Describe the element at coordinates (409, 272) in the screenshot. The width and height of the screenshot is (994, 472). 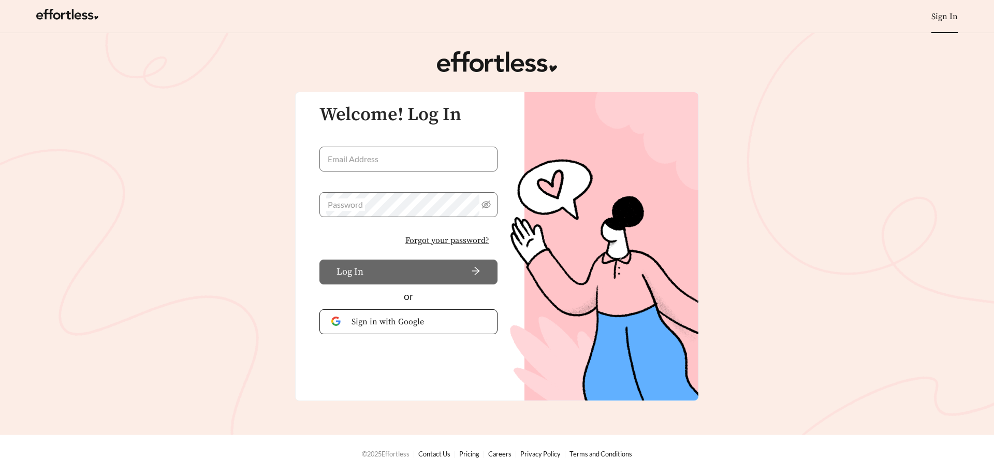
I see `button: Log Inarrow-right` at that location.